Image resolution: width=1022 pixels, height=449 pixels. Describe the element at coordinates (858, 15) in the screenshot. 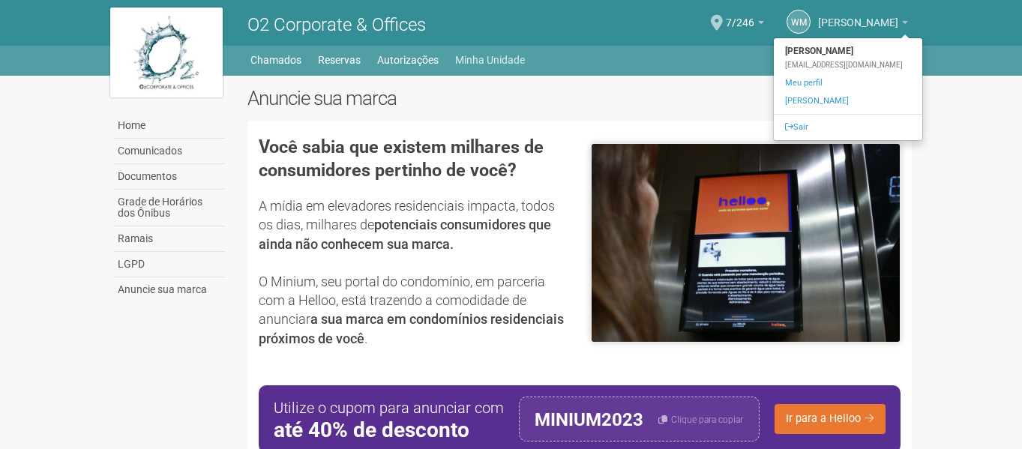

I see `span: Wenderson Matheus de Almeida Schwantes` at that location.